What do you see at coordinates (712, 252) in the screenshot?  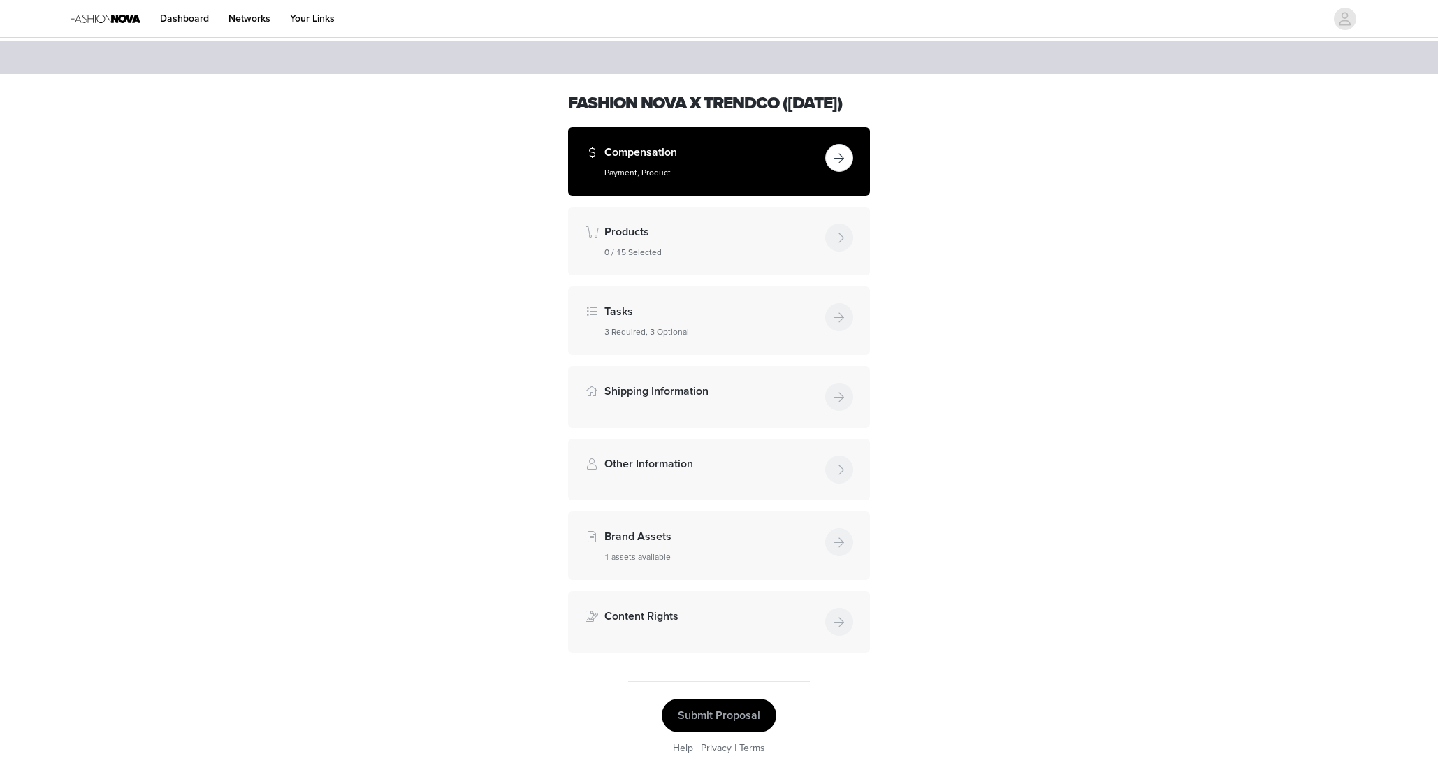 I see `h5: 0 / 15 Selected` at bounding box center [712, 252].